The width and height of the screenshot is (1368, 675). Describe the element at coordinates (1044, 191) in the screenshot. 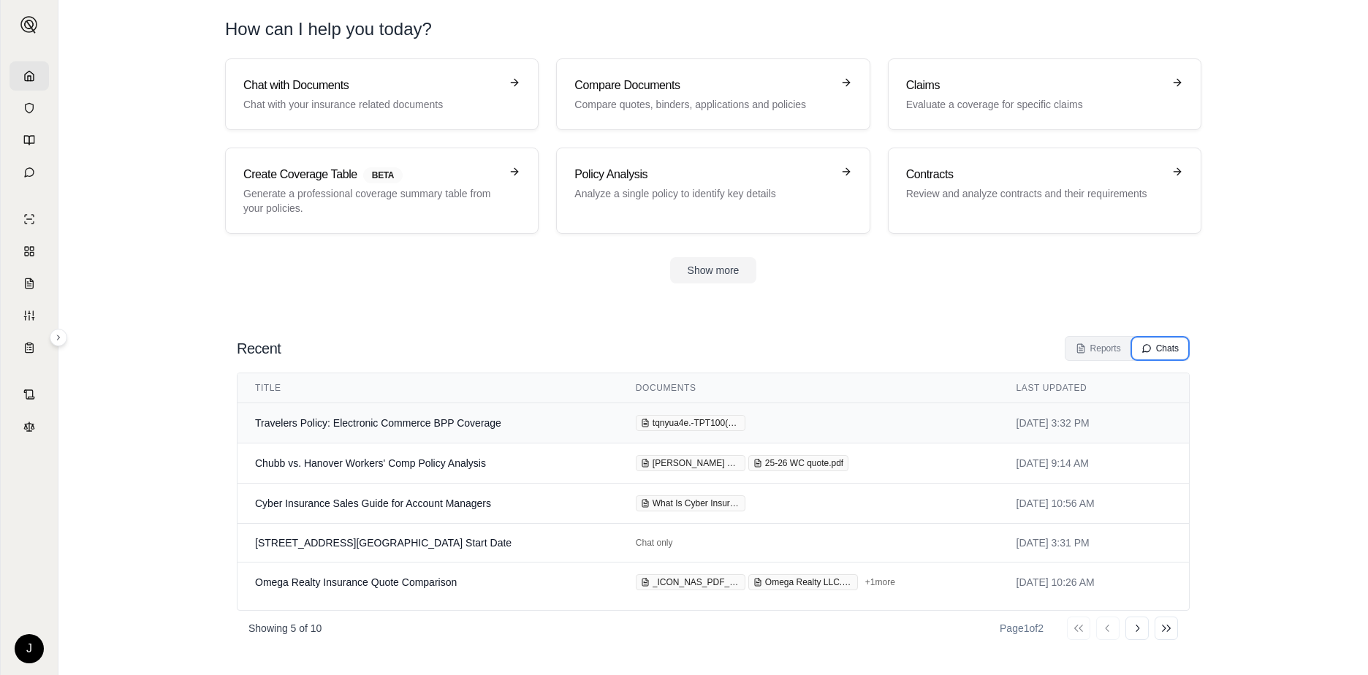

I see `a: ContractsReview and analyze contracts and their requirements` at that location.